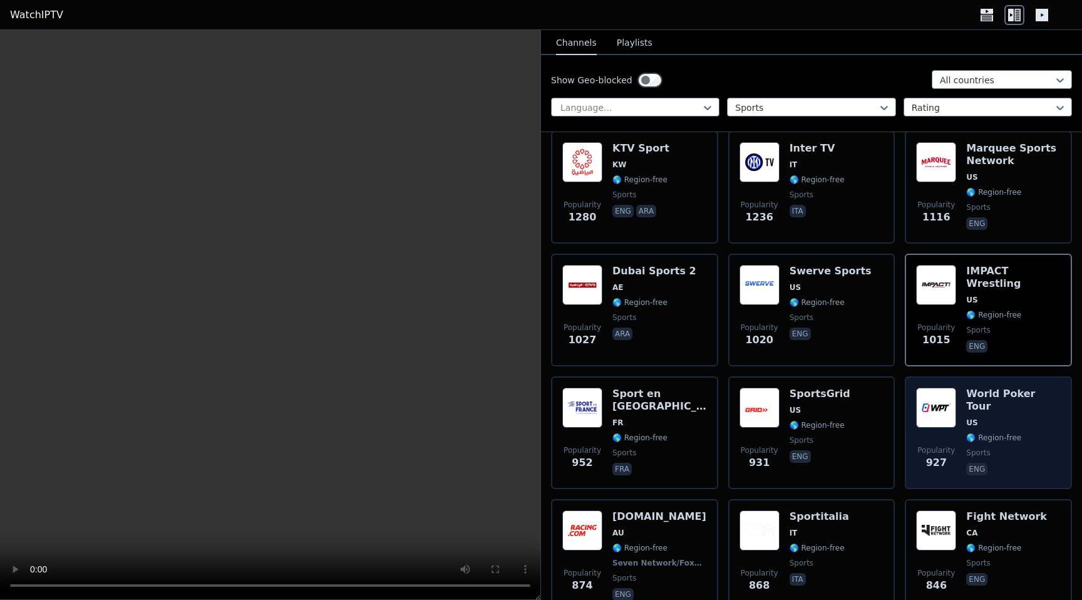 The image size is (1082, 600). What do you see at coordinates (582, 463) in the screenshot?
I see `span: 952` at bounding box center [582, 463].